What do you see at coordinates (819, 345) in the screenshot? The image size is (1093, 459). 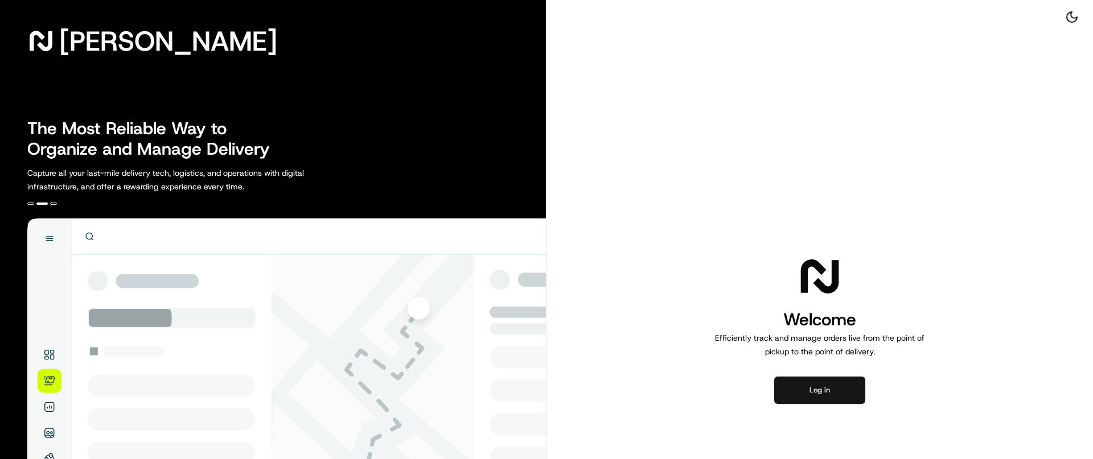 I see `p: Efficiently track and manage orders live from the point of pickup to the point of delivery.` at bounding box center [819, 345].